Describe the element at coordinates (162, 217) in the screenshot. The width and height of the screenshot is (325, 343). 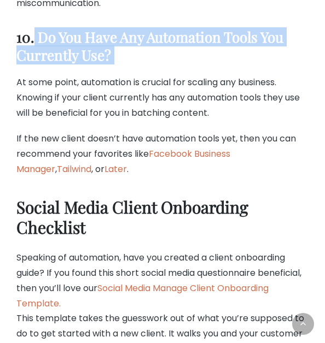
I see `h2: Social Media Client Onboarding Checklist` at that location.